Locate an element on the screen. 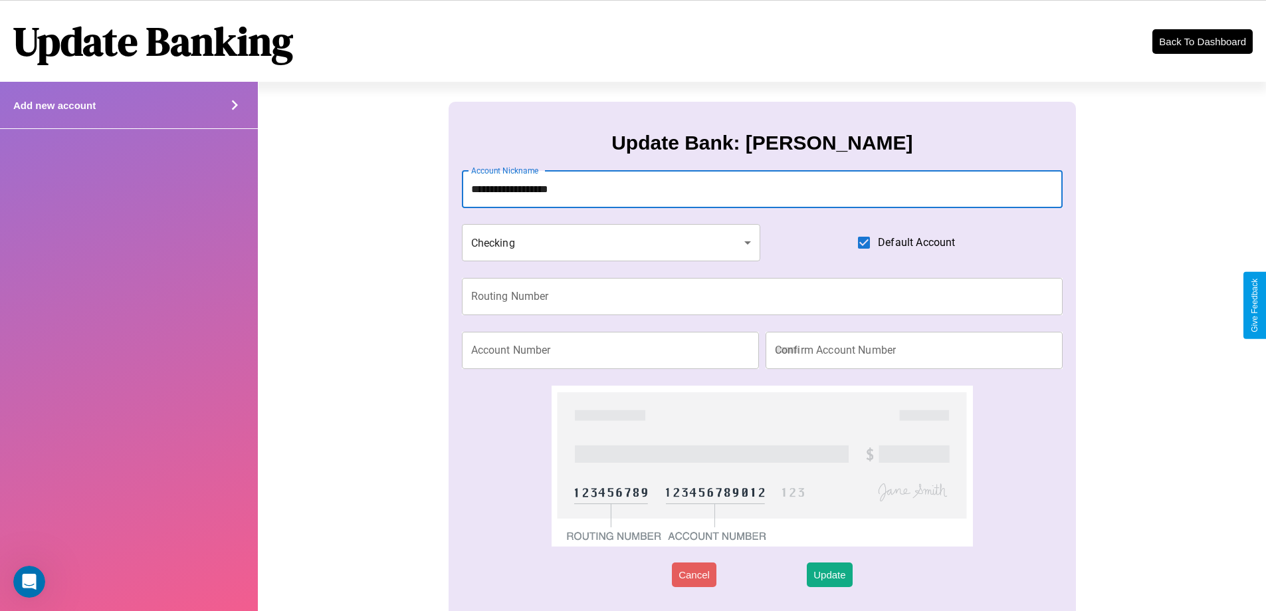 The width and height of the screenshot is (1266, 611). h1: Update Banking is located at coordinates (153, 41).